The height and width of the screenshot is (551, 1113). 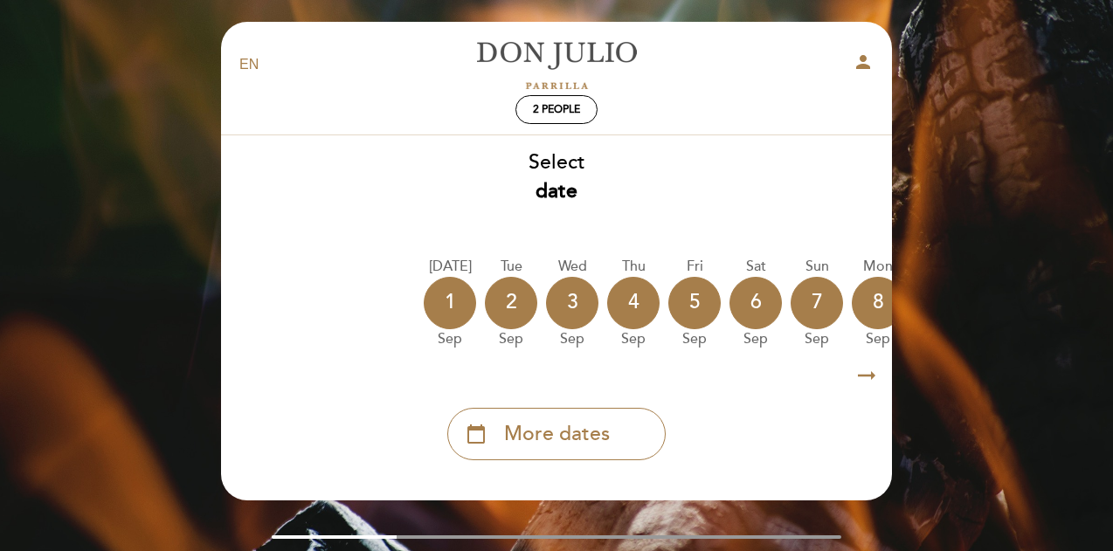 What do you see at coordinates (863, 65) in the screenshot?
I see `button: person` at bounding box center [863, 65].